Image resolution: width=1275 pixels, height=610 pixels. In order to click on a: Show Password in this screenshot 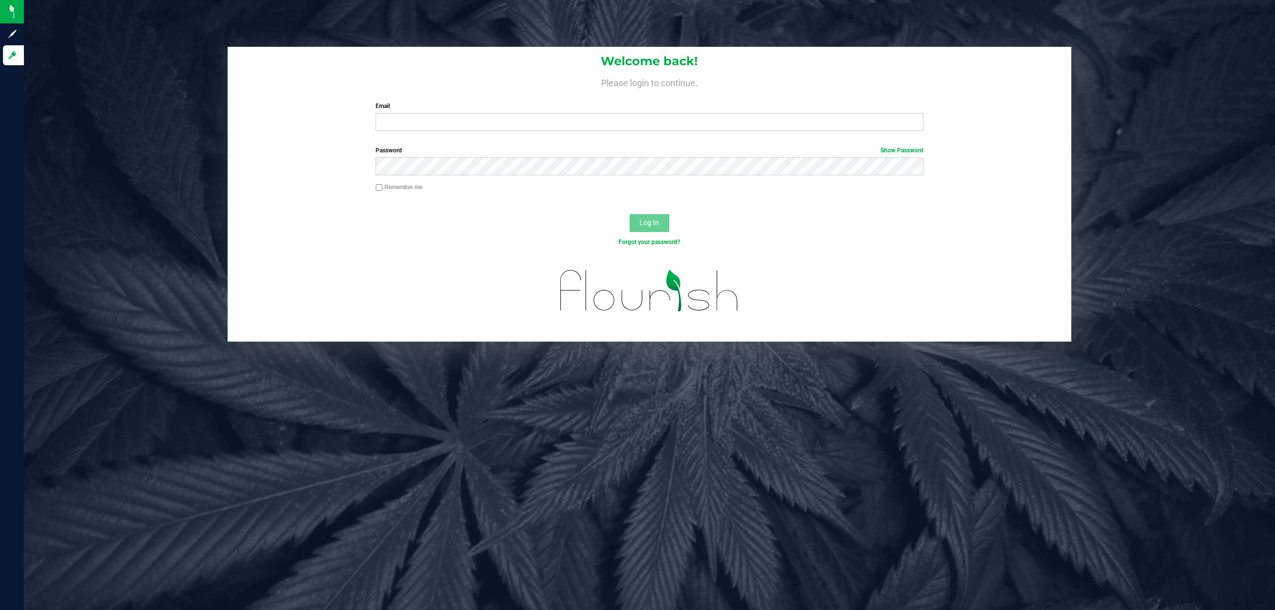, I will do `click(902, 150)`.